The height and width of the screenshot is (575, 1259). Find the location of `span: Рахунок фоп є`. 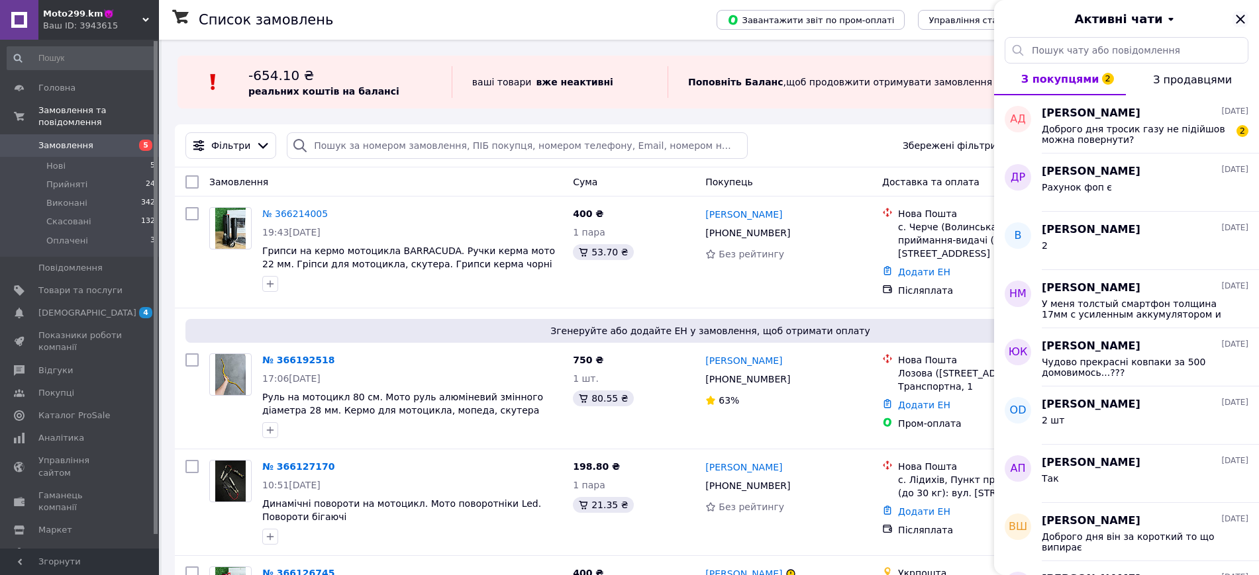

span: Рахунок фоп є is located at coordinates (1077, 187).